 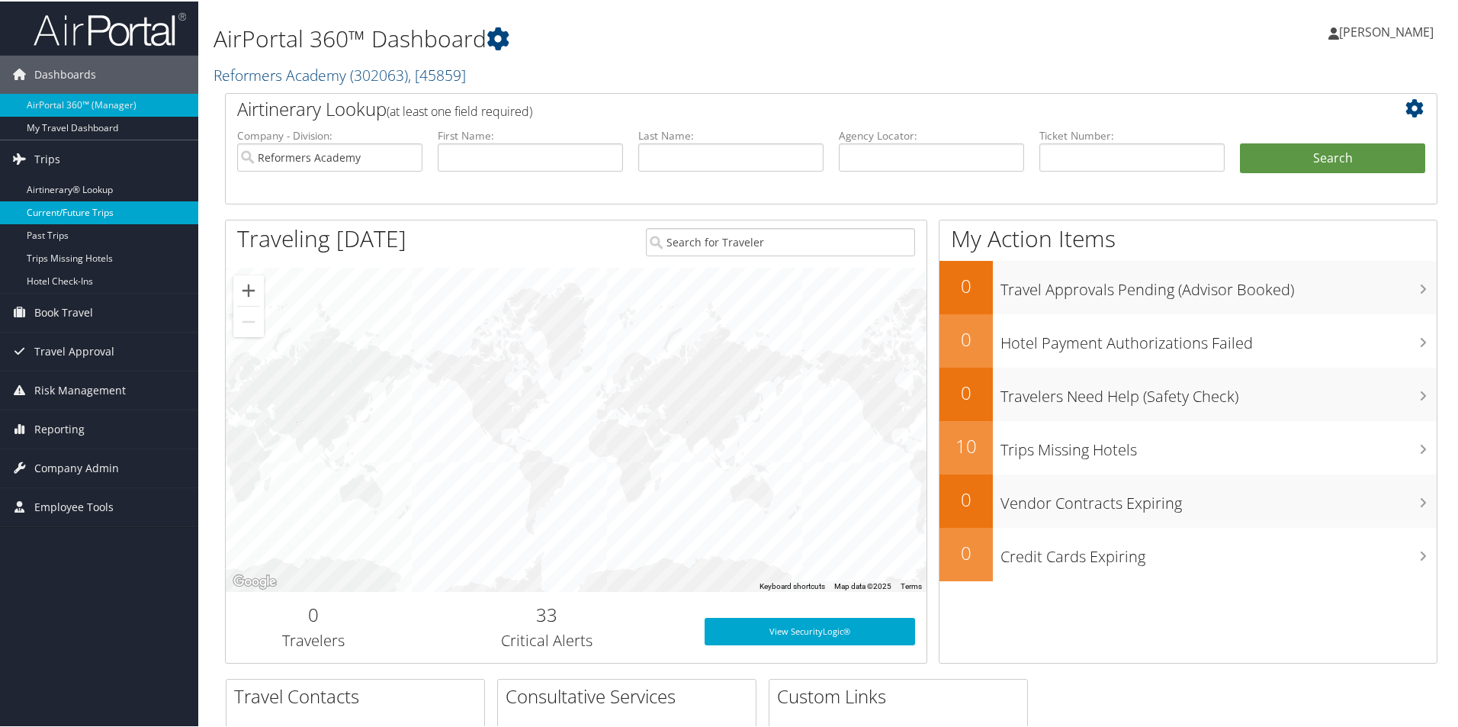 What do you see at coordinates (329, 134) in the screenshot?
I see `label: Company - Division:` at bounding box center [329, 134].